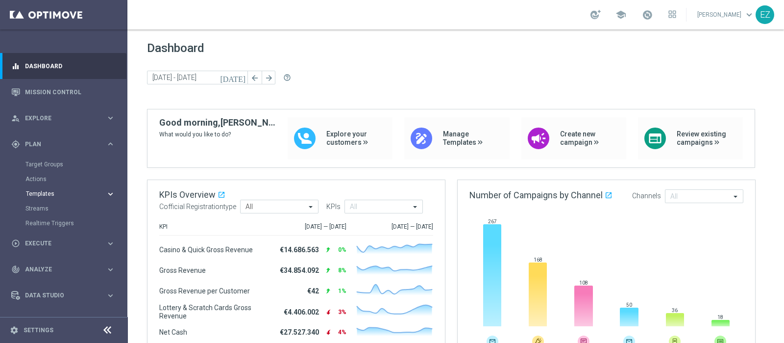 Image resolution: width=784 pixels, height=343 pixels. What do you see at coordinates (58, 243) in the screenshot?
I see `div: Execute` at bounding box center [58, 243].